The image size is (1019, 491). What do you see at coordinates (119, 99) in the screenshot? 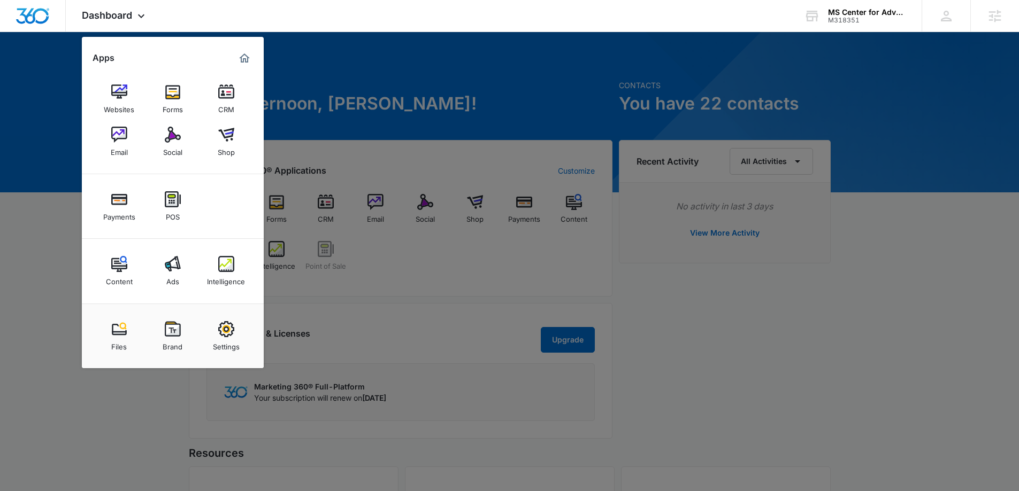
I see `a: Websites` at bounding box center [119, 99].